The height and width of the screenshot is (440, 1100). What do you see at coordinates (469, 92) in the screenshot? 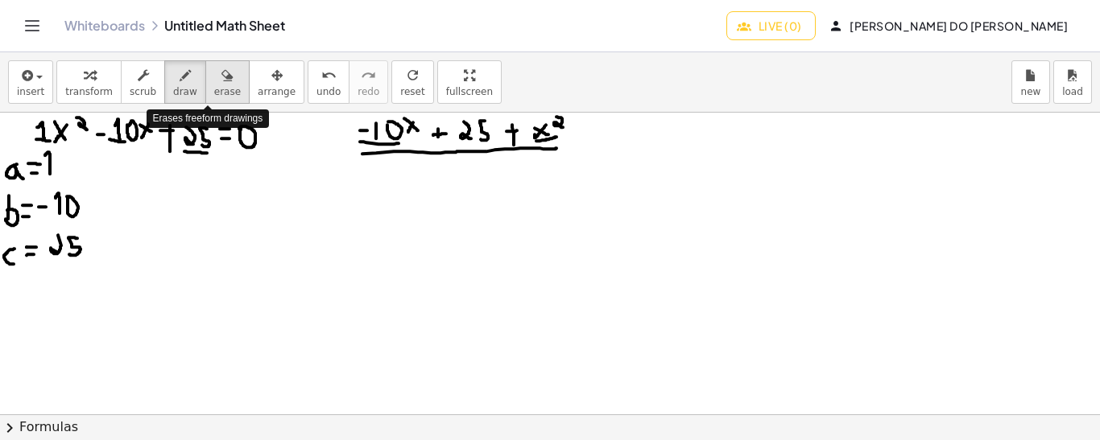
I see `span: fullscreen` at bounding box center [469, 92].